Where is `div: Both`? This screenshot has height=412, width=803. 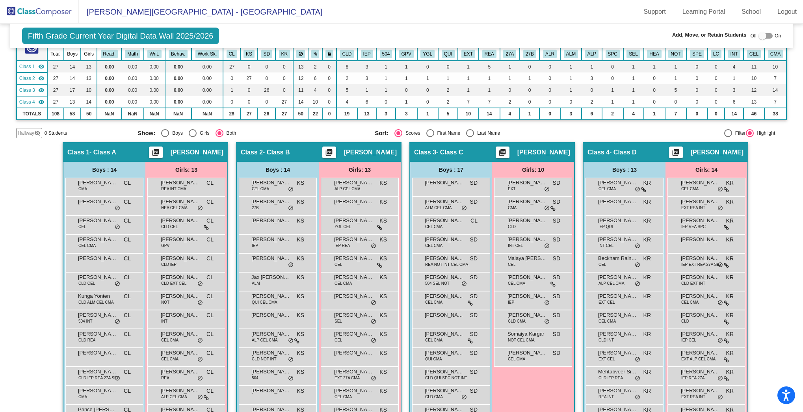
div: Both is located at coordinates (230, 133).